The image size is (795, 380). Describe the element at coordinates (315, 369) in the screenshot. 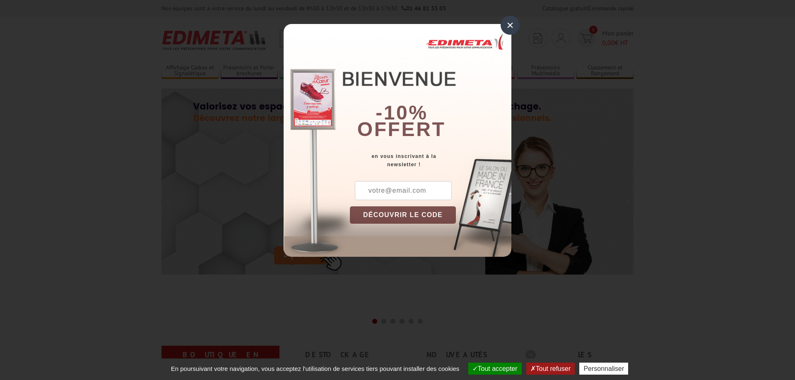

I see `span: En poursuivant votre navigation, vous acceptez l'utilisation de services tiers pouvant installer ...` at that location.